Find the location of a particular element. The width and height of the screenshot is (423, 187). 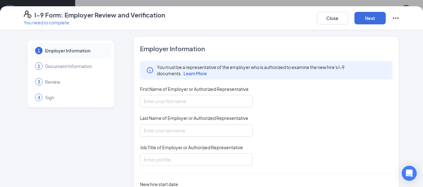

span: Job Title of Employer or Authorized Representative is located at coordinates (191, 148).